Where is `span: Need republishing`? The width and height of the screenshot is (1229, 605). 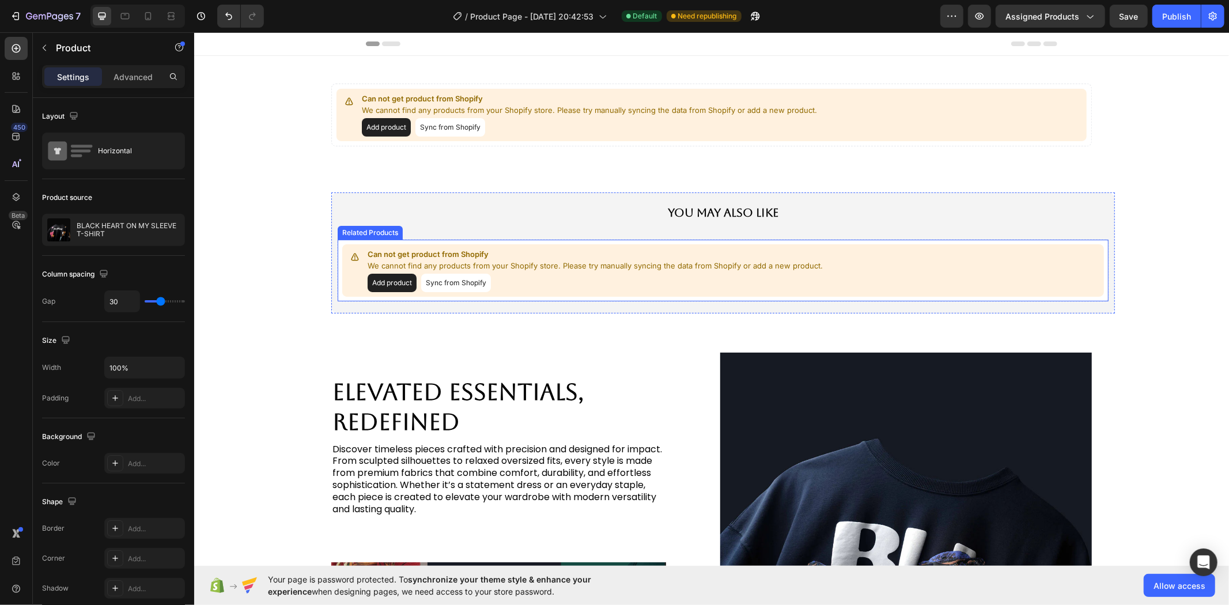
span: Need republishing is located at coordinates (708, 16).